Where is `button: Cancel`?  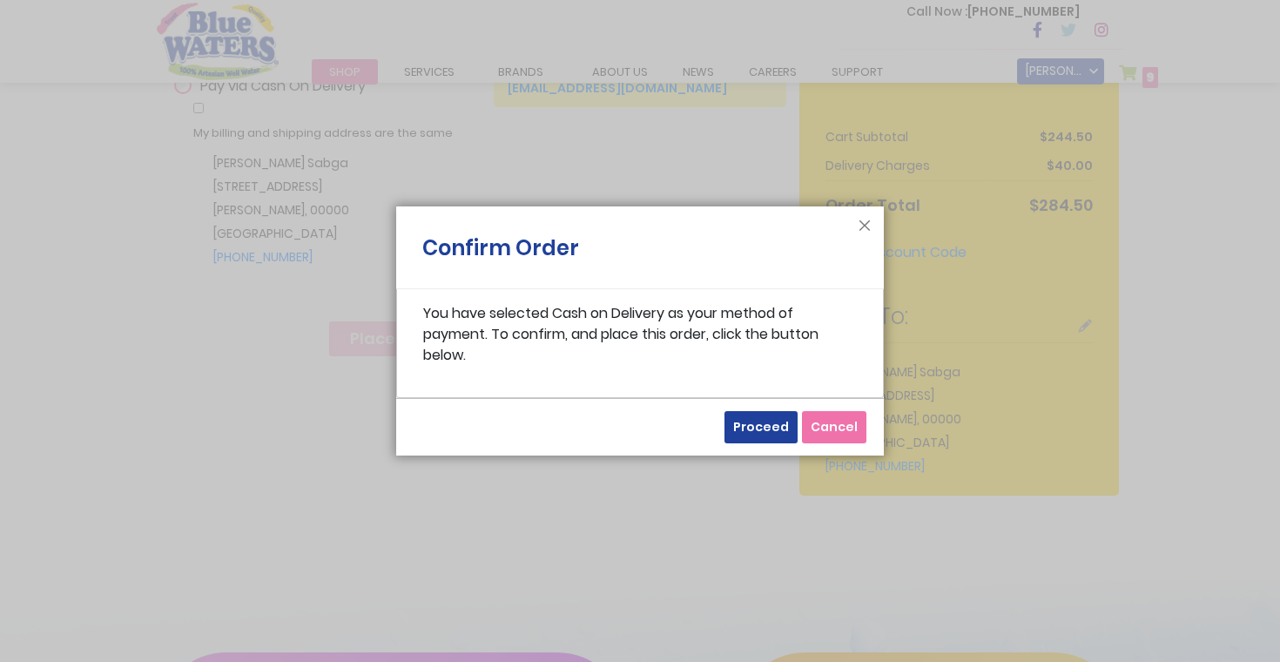 button: Cancel is located at coordinates (834, 427).